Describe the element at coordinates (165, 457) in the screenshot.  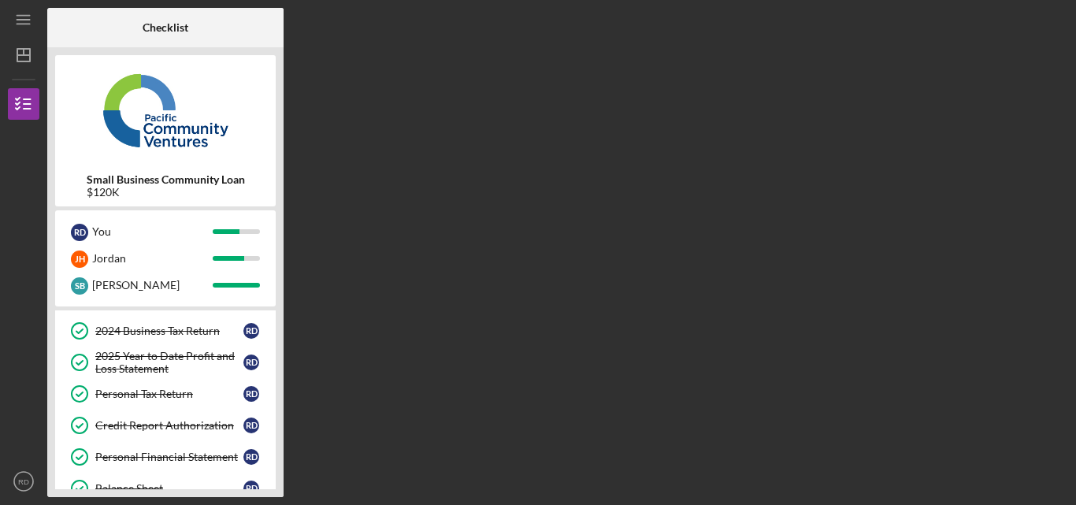
I see `a: Personal Financial StatementRD` at that location.